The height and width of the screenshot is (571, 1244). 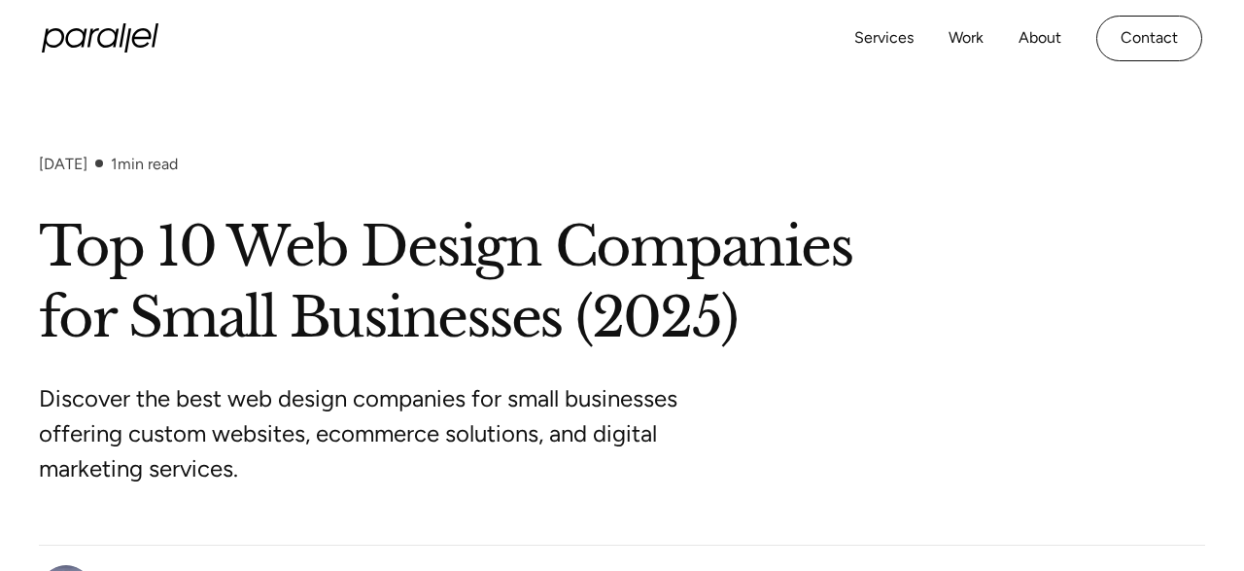 What do you see at coordinates (884, 38) in the screenshot?
I see `a: Services` at bounding box center [884, 38].